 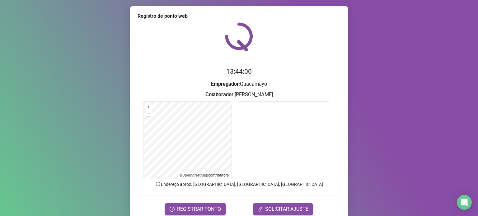 I want to click on span: info-circle, so click(x=158, y=184).